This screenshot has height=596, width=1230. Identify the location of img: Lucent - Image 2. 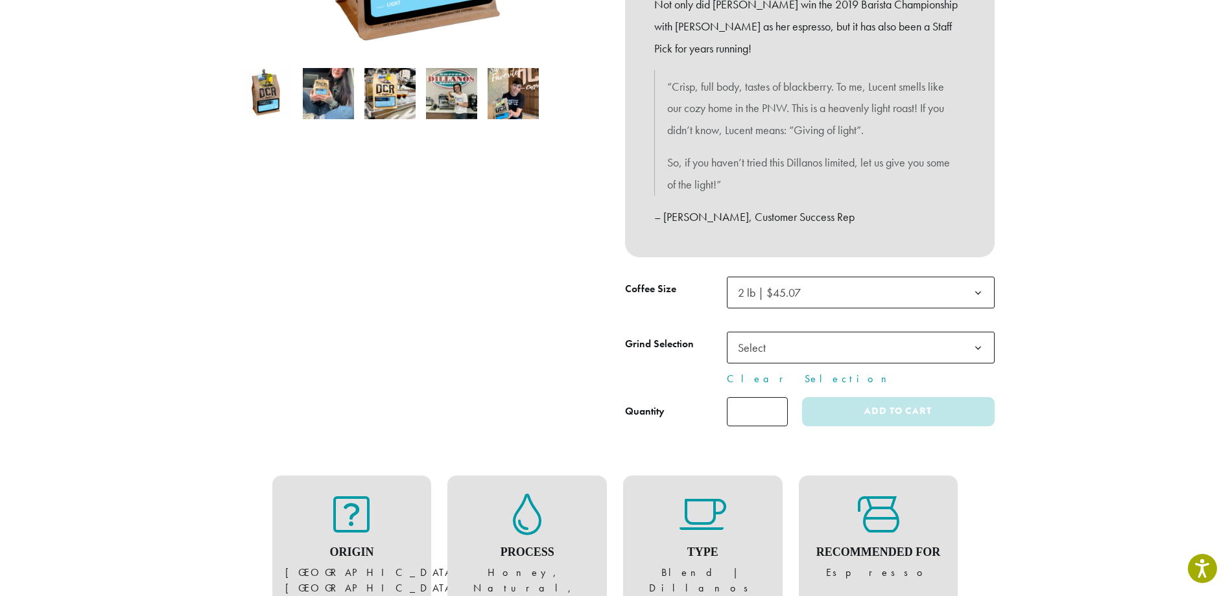
(328, 93).